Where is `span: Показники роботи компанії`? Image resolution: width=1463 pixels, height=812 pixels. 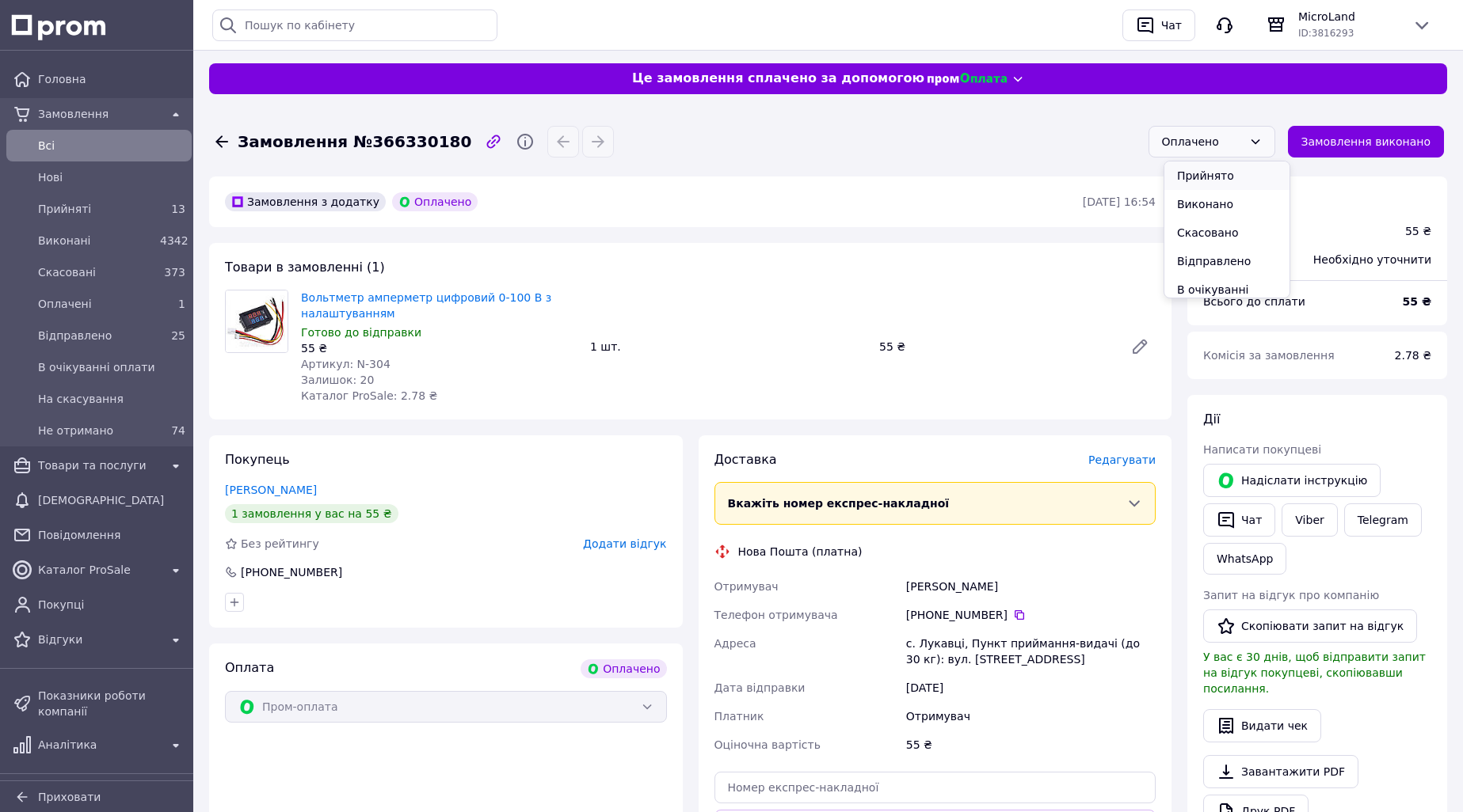
span: Показники роботи компанії is located at coordinates (111, 704).